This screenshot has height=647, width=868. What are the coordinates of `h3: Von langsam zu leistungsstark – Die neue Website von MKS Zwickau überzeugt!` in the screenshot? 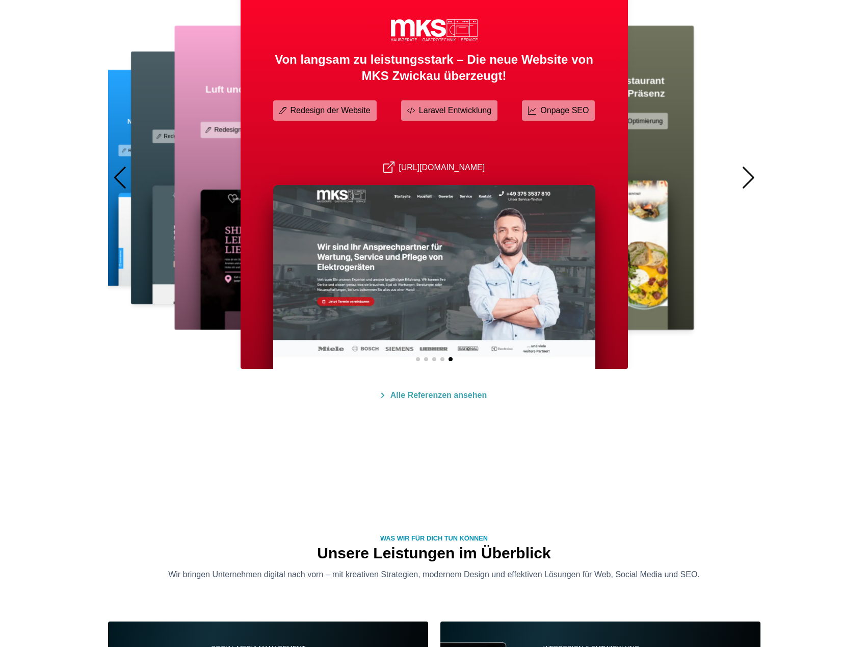 It's located at (434, 68).